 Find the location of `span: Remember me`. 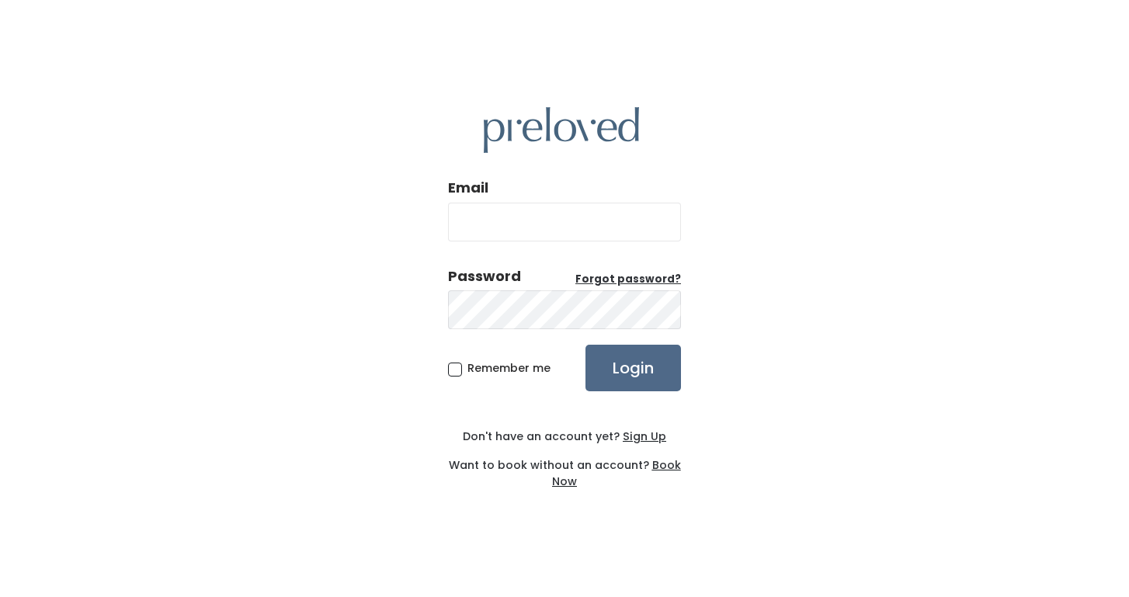

span: Remember me is located at coordinates (509, 368).